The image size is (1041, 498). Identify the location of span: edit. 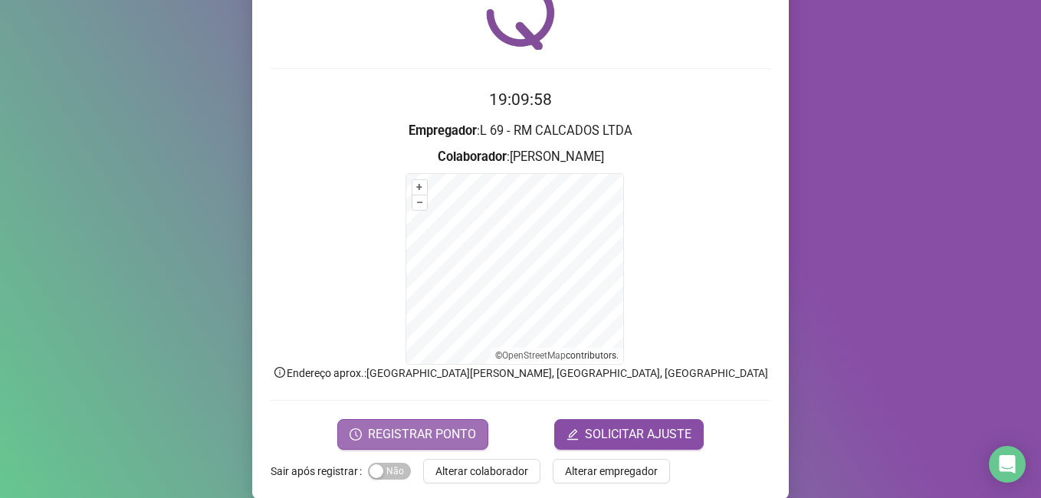
(572, 435).